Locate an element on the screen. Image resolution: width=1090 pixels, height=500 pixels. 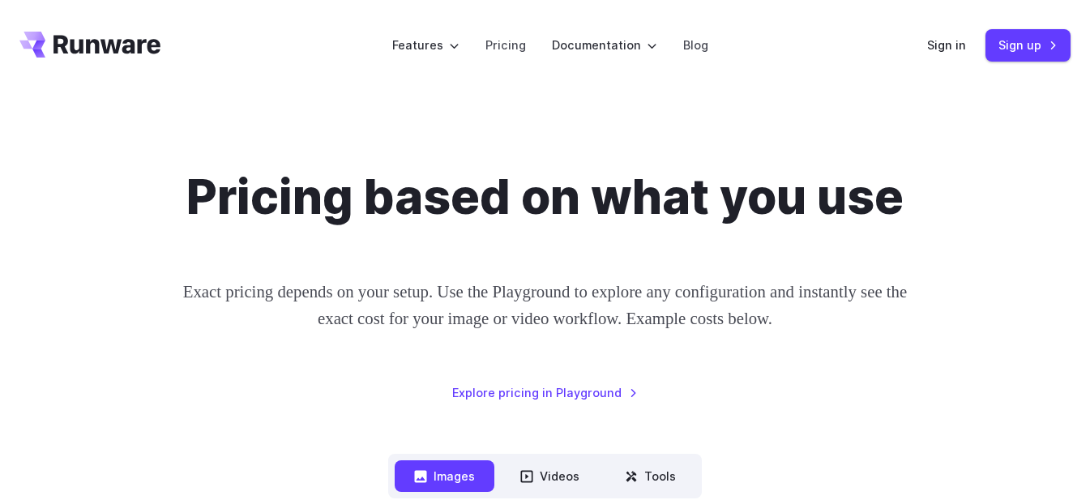
a: Pricing is located at coordinates (506, 45).